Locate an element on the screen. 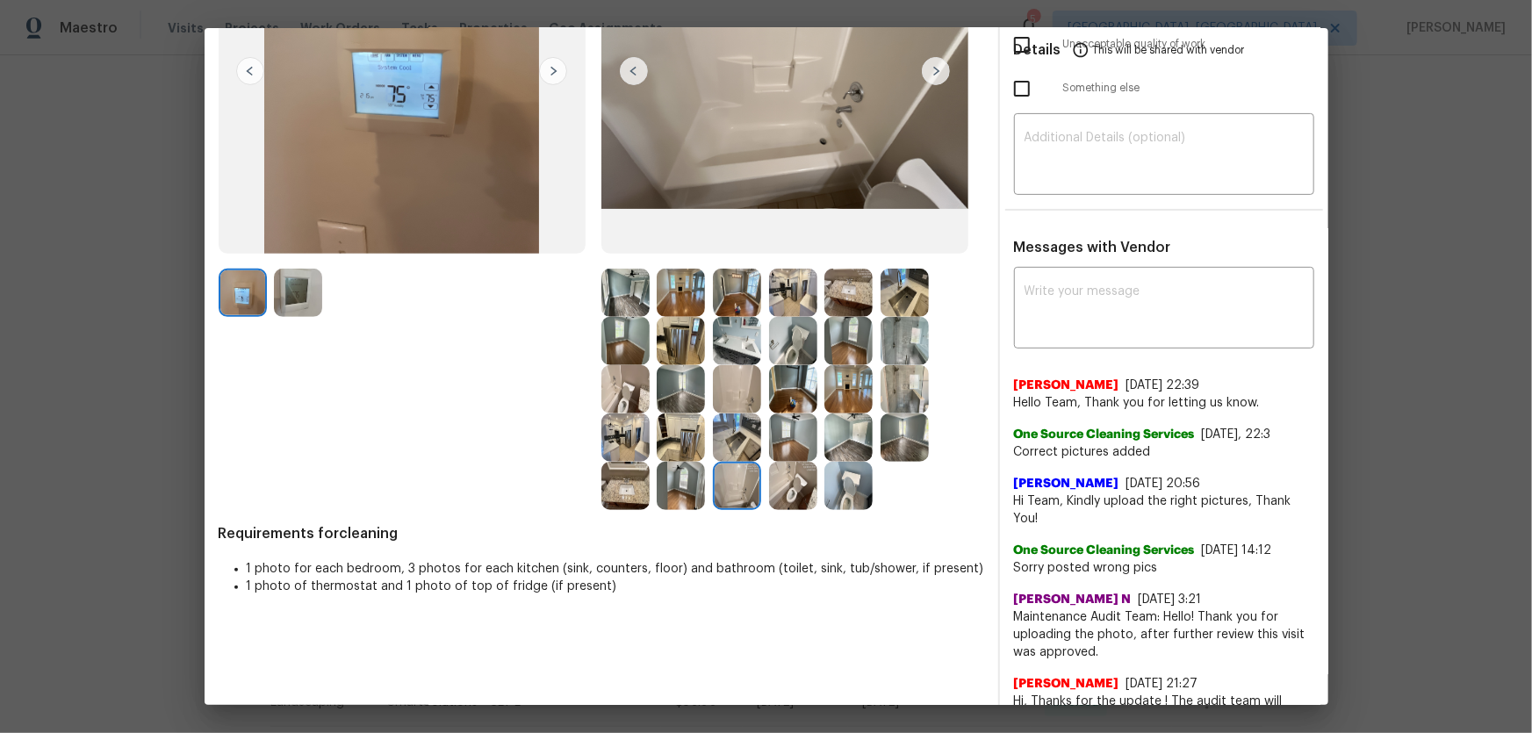  span: Hi Team, Kindly upload the right pictures, Thank You! is located at coordinates (1164, 510).